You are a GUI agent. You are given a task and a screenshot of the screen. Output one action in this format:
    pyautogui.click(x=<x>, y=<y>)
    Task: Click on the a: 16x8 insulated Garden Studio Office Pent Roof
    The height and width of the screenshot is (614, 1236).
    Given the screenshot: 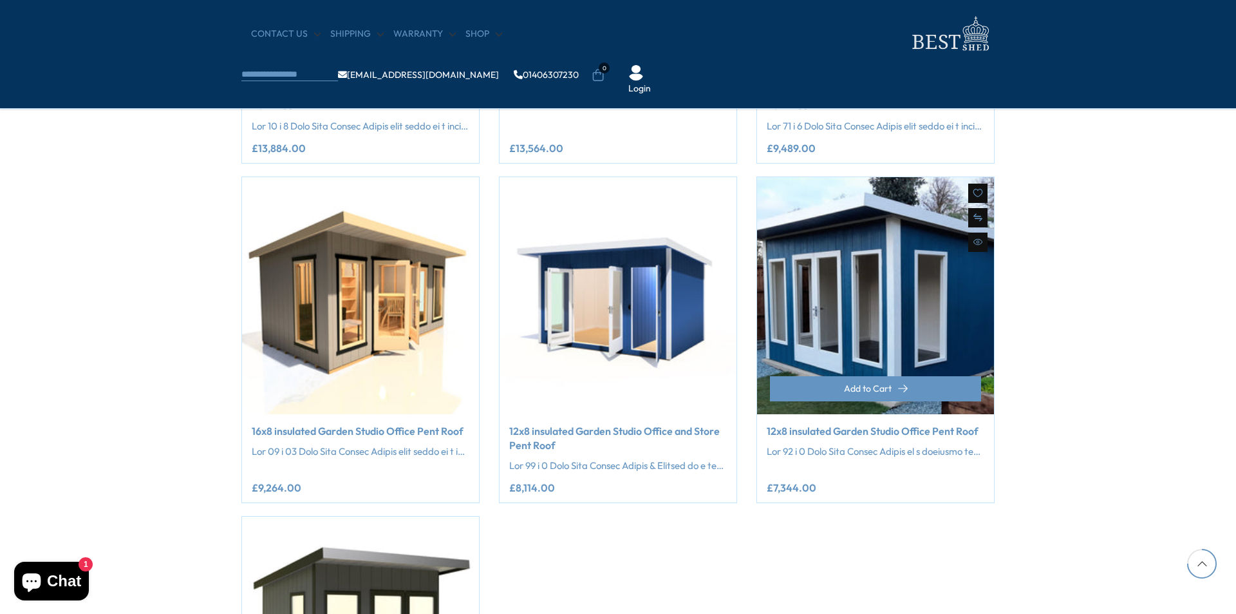 What is the action you would take?
    pyautogui.click(x=361, y=431)
    